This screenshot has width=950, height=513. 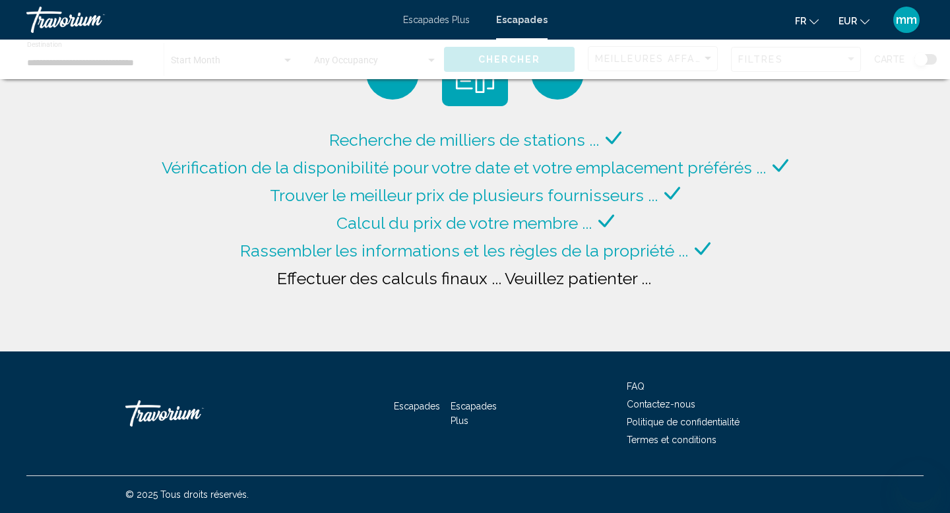 I want to click on span: Trouver le meilleur prix de plusieurs fournisseurs ..., so click(x=464, y=195).